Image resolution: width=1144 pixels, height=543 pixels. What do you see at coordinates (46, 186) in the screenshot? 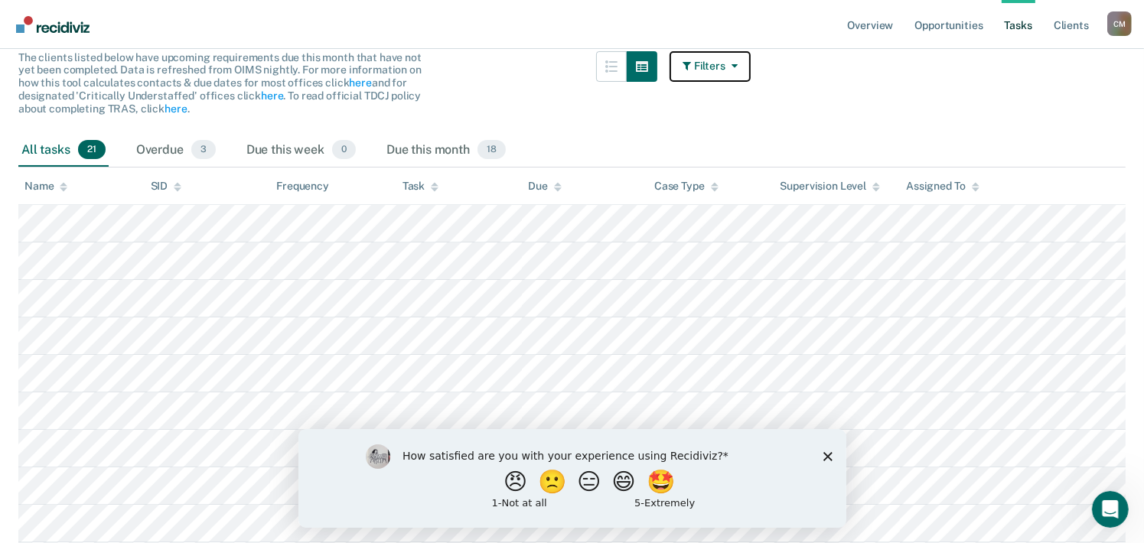
I see `div: Name` at bounding box center [46, 186].